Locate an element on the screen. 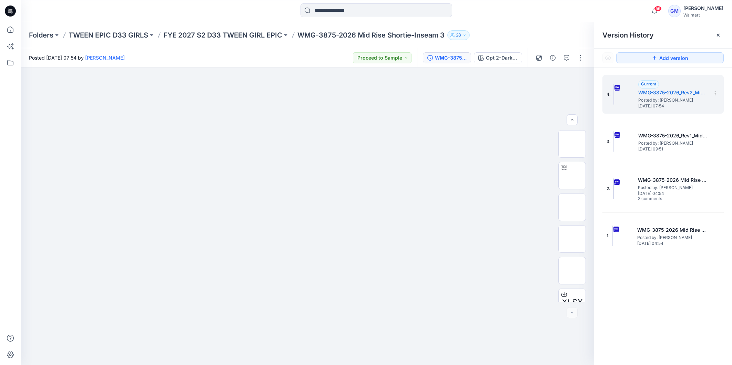 The width and height of the screenshot is (732, 365). img: WMG-3875-2026_Rev2_Mid Rise Shortie-Inseam 3_Full Colorway is located at coordinates (614, 94).